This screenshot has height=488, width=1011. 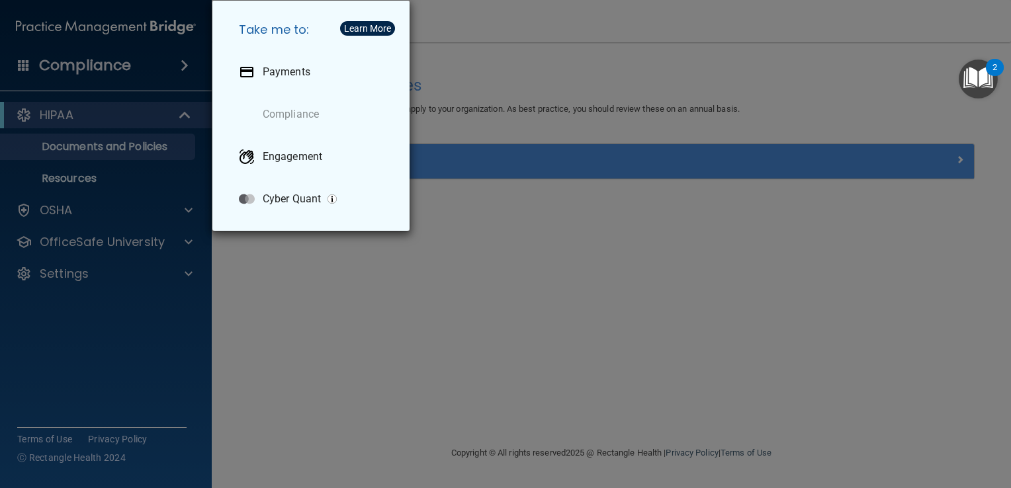 What do you see at coordinates (314, 72) in the screenshot?
I see `a: Payments` at bounding box center [314, 72].